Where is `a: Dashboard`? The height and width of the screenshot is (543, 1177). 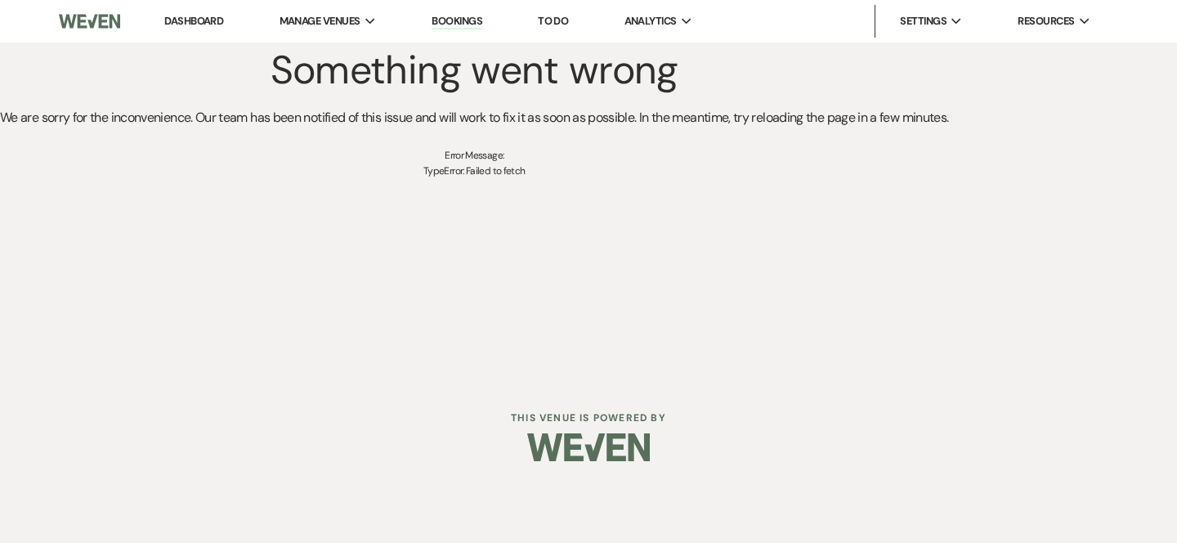 a: Dashboard is located at coordinates (194, 20).